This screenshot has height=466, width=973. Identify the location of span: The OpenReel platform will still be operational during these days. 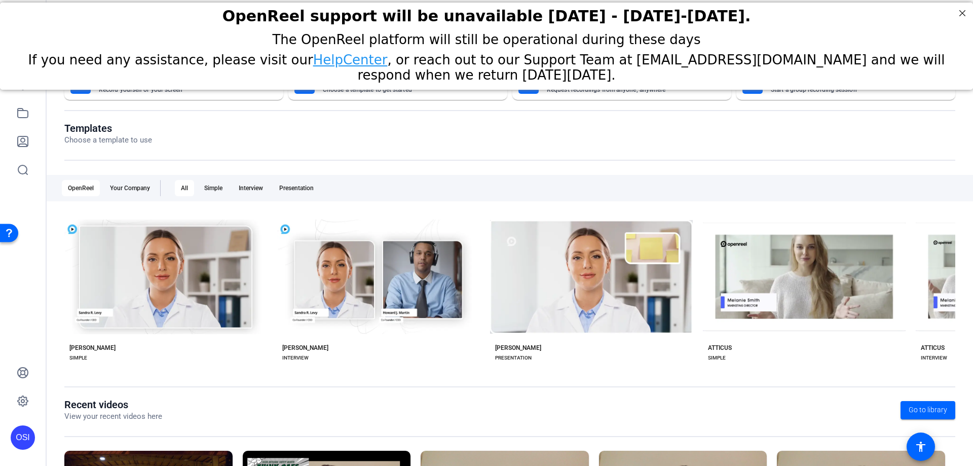
(486, 37).